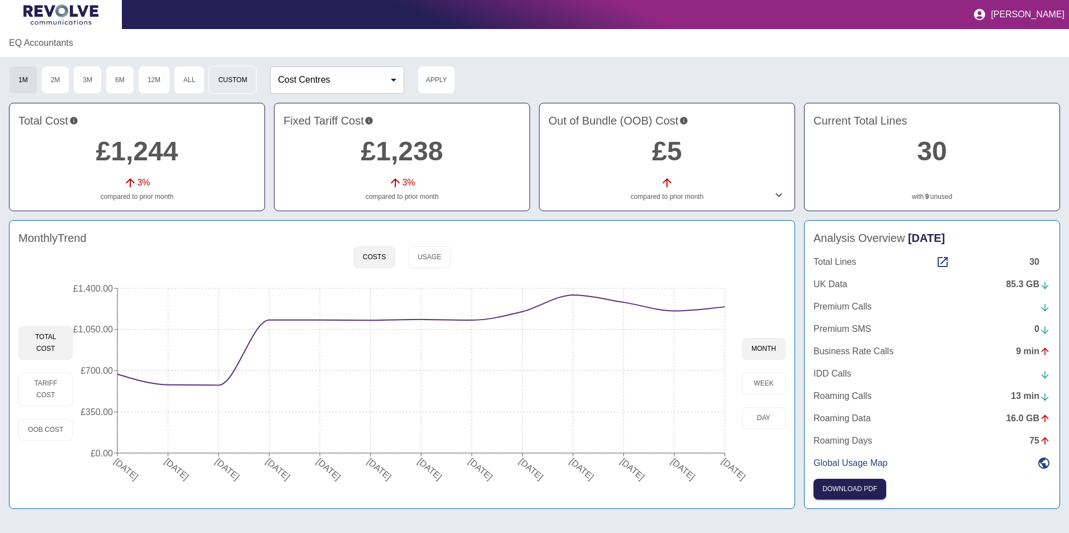 The height and width of the screenshot is (533, 1069). What do you see at coordinates (684, 121) in the screenshot?
I see `svg: Costs outside of your fixed tariff` at bounding box center [684, 121].